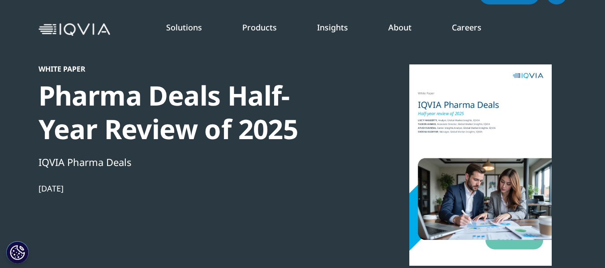 This screenshot has height=268, width=605. Describe the element at coordinates (192, 69) in the screenshot. I see `div: White Paper` at that location.